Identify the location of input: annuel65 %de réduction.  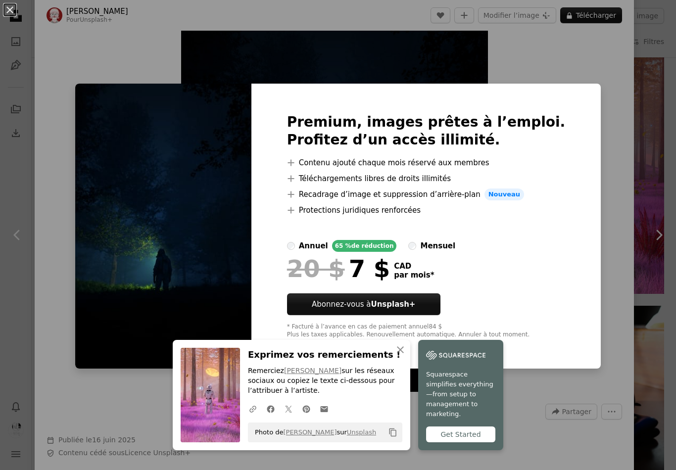
(291, 246).